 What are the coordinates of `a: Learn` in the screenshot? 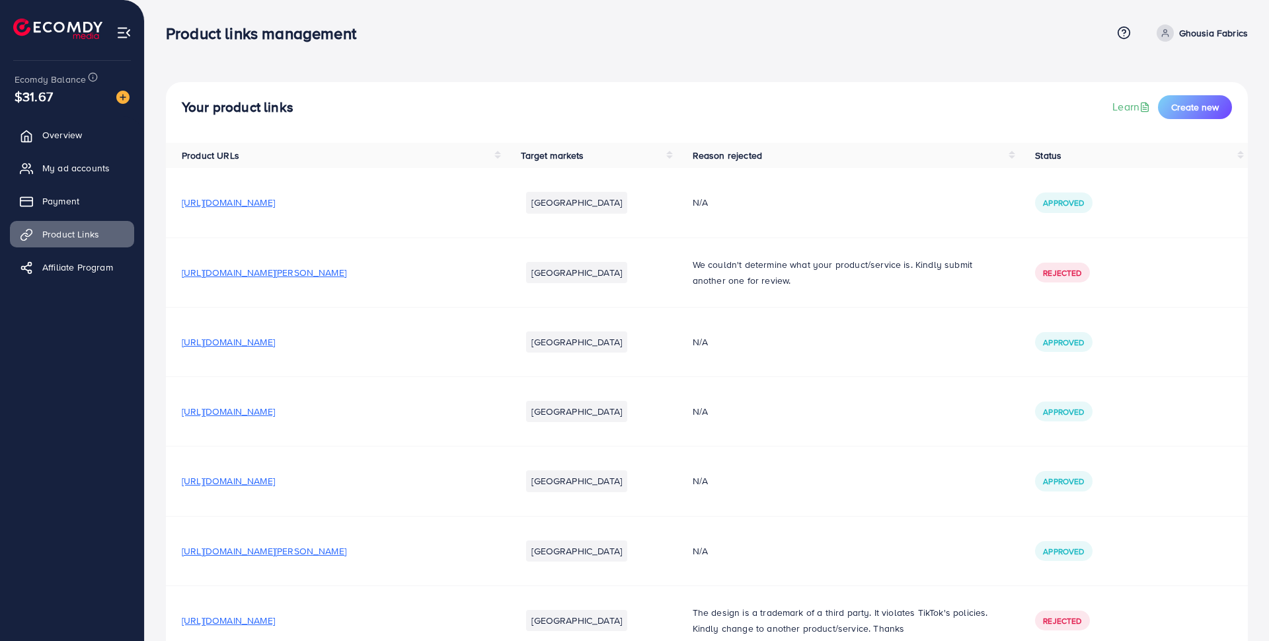 It's located at (1132, 106).